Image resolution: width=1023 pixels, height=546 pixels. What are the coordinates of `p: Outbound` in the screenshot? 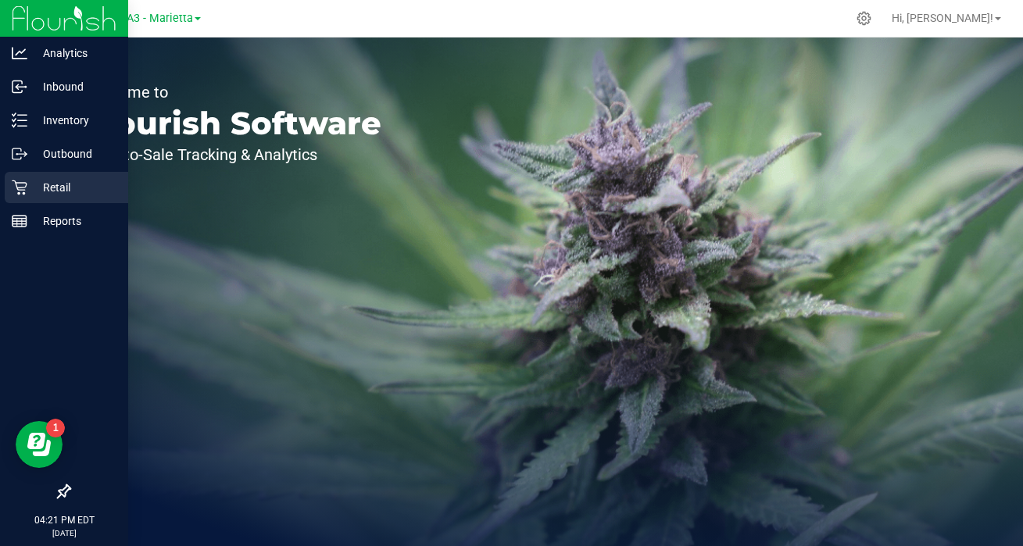 It's located at (74, 154).